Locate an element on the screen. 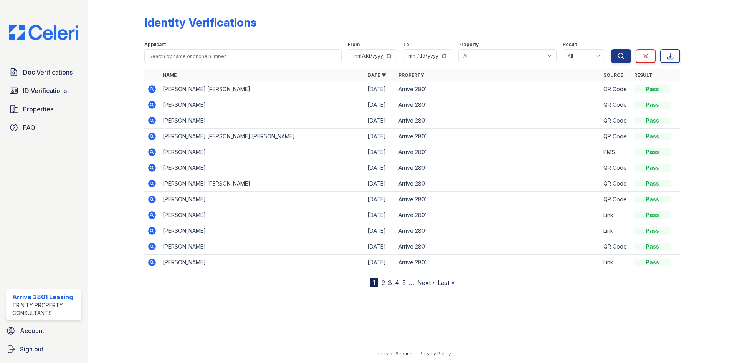 Image resolution: width=737 pixels, height=363 pixels. td: PMS is located at coordinates (616, 152).